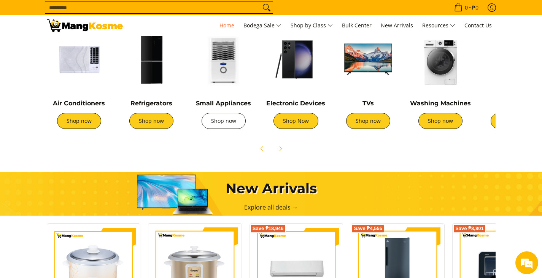  I want to click on img: Electronic Devices, so click(296, 59).